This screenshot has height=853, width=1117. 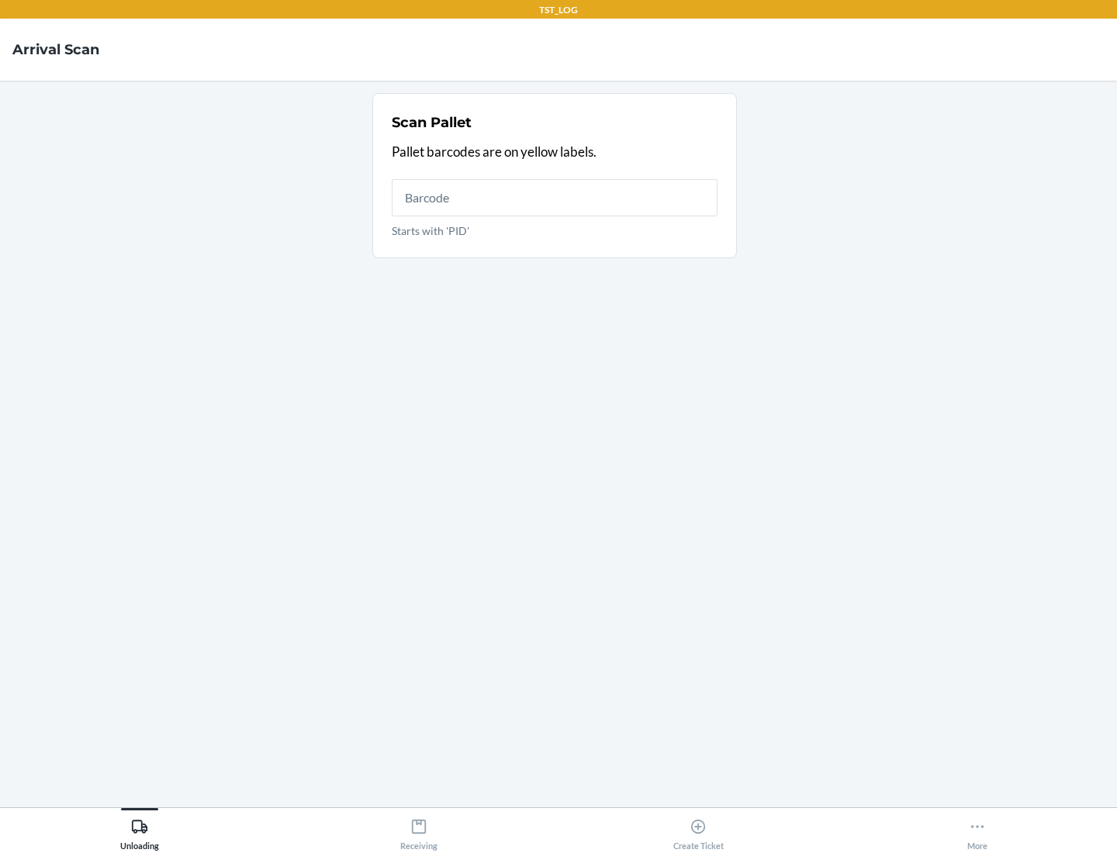 I want to click on div: Unloading, so click(x=140, y=832).